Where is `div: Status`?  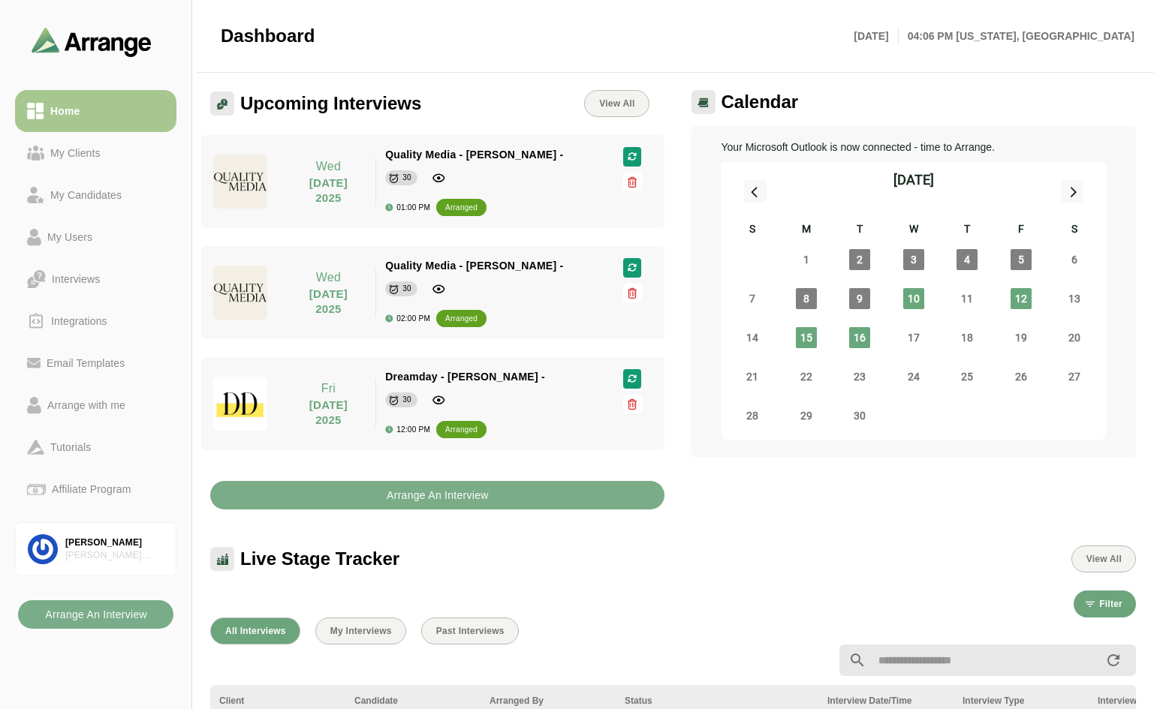
div: Status is located at coordinates (717, 701).